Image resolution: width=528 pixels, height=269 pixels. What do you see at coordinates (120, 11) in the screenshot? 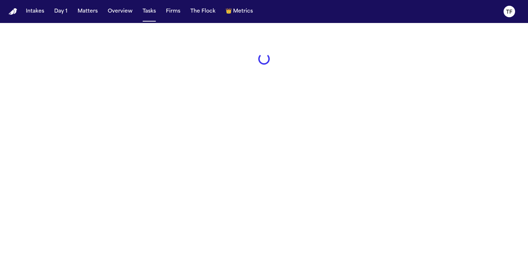
I see `button: Overview` at bounding box center [120, 11].